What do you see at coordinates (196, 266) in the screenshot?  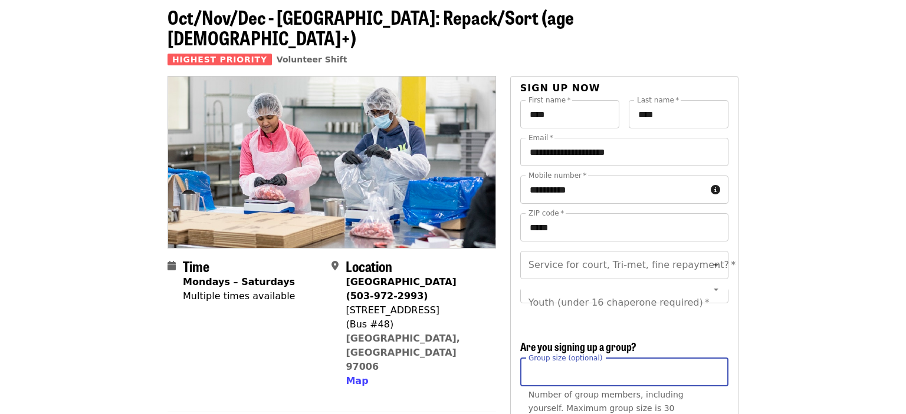 I see `span: Time` at bounding box center [196, 266].